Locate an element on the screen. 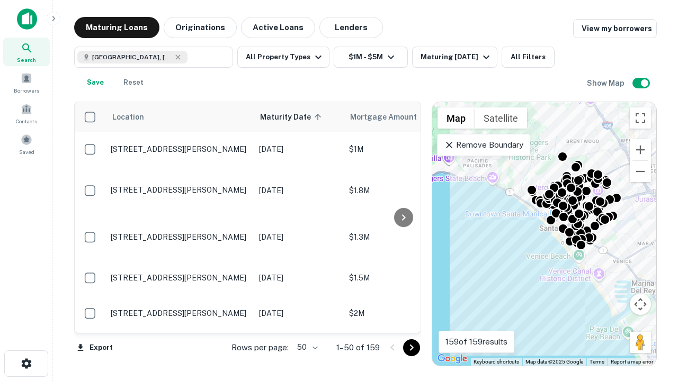  a: Contacts is located at coordinates (26, 113).